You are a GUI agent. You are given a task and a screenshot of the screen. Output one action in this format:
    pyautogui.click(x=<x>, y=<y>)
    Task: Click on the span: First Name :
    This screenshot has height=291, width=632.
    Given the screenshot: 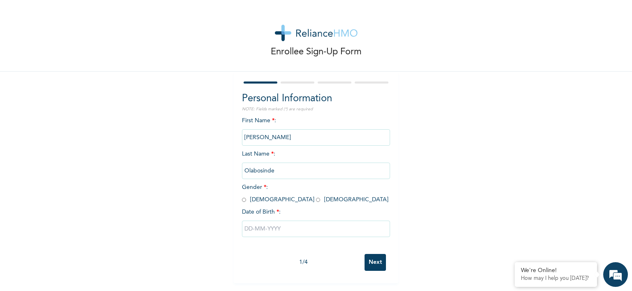 What is the action you would take?
    pyautogui.click(x=316, y=129)
    